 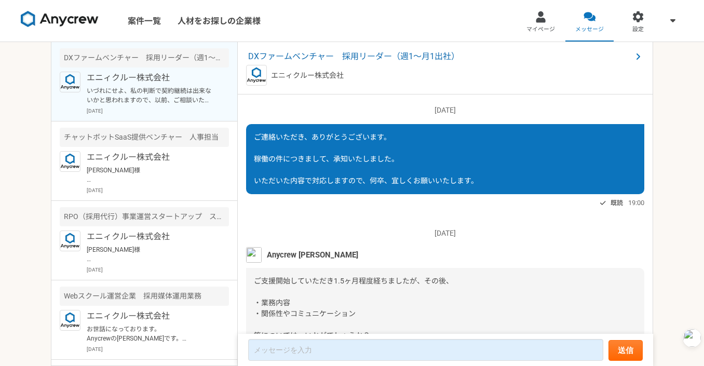 What do you see at coordinates (540, 30) in the screenshot?
I see `span: マイページ` at bounding box center [540, 30].